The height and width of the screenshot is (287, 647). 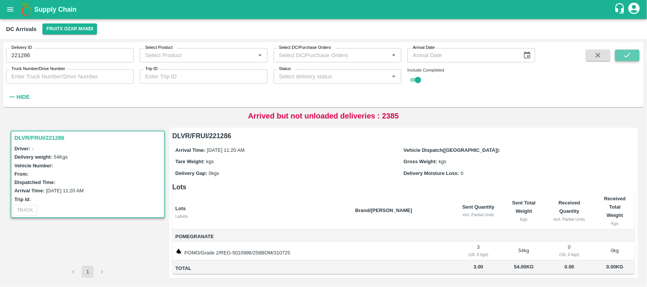 What do you see at coordinates (151, 69) in the screenshot?
I see `label: Trip ID` at bounding box center [151, 69].